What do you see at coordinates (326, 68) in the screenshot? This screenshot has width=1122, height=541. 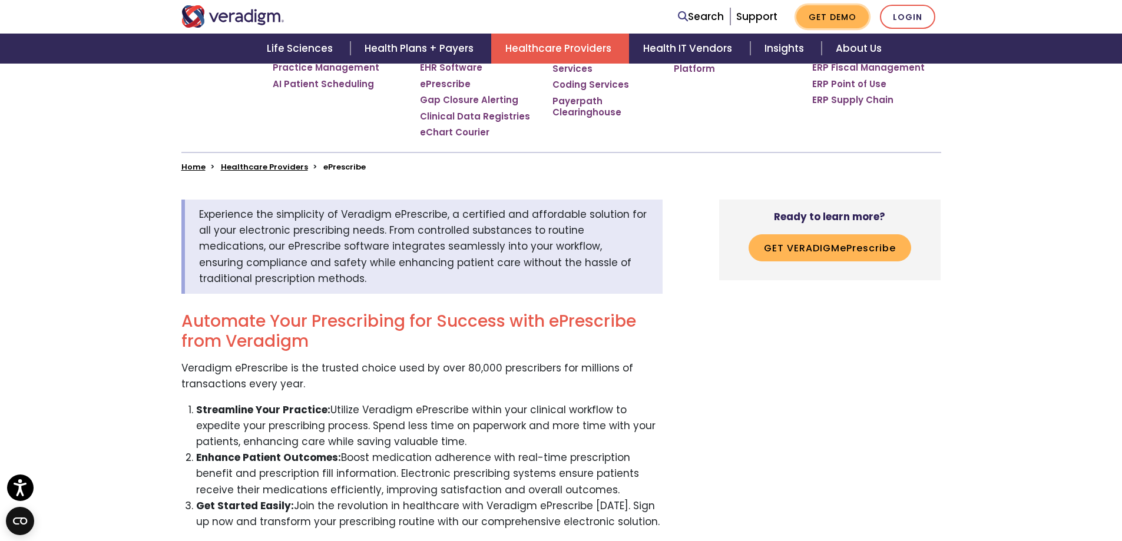 I see `a: Practice Management` at bounding box center [326, 68].